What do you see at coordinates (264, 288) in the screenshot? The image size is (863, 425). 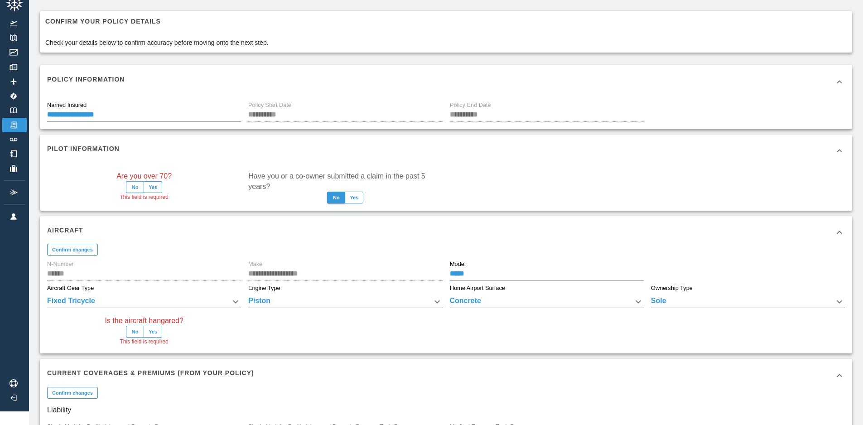 I see `label: Engine Type` at bounding box center [264, 288].